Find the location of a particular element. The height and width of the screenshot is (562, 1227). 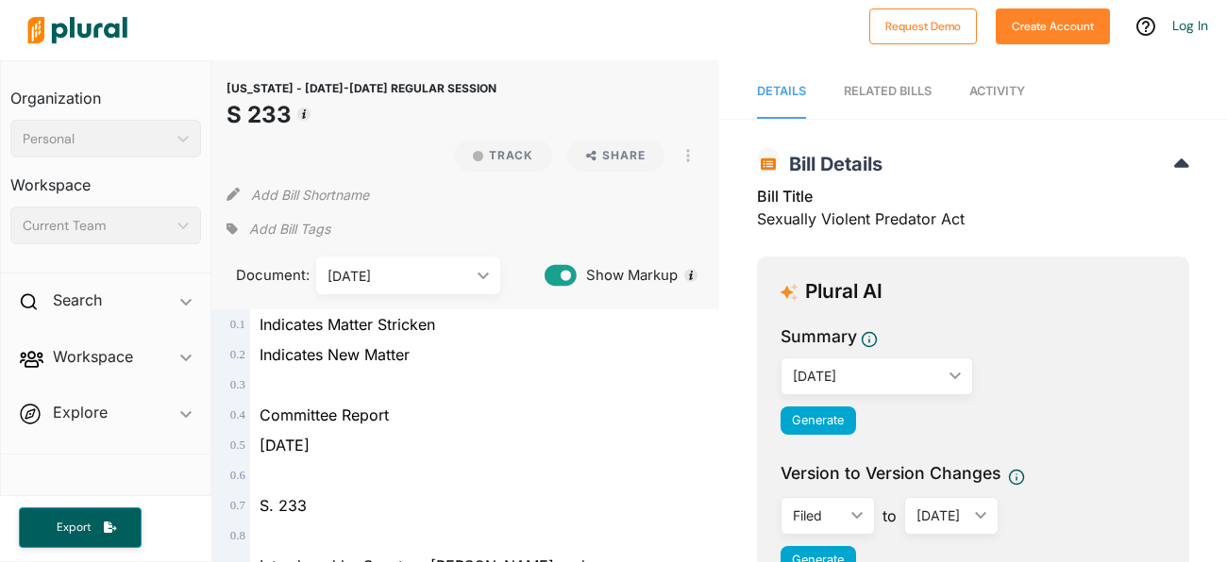

button: Track is located at coordinates (503, 156).